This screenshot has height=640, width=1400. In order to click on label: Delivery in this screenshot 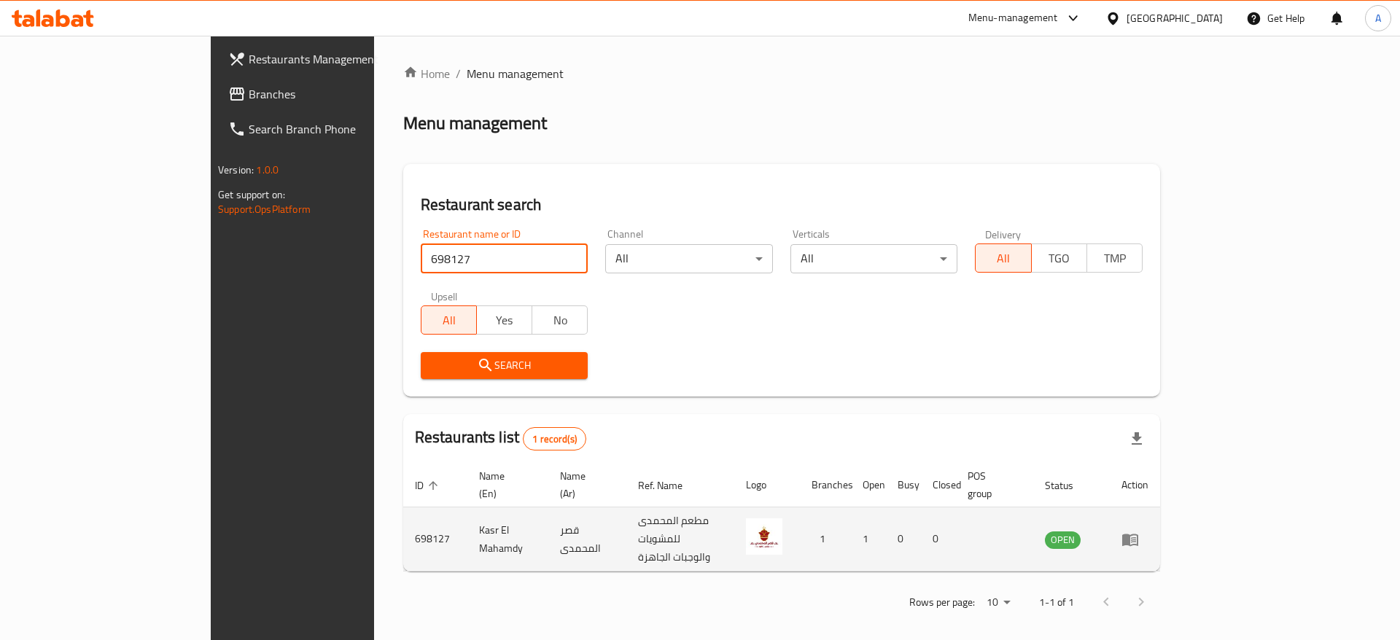, I will do `click(1004, 234)`.